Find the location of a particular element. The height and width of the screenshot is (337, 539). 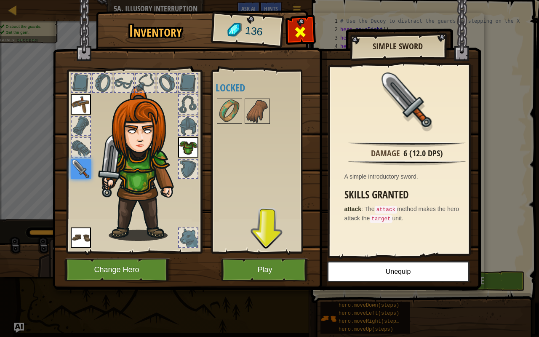

img: hair_f2.png is located at coordinates (143, 163).